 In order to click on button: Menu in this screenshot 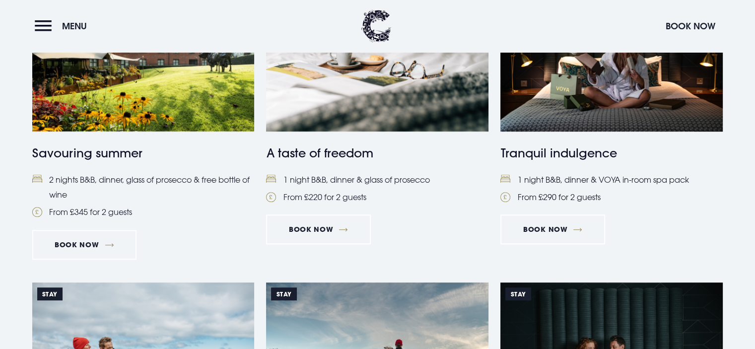, I will do `click(63, 26)`.